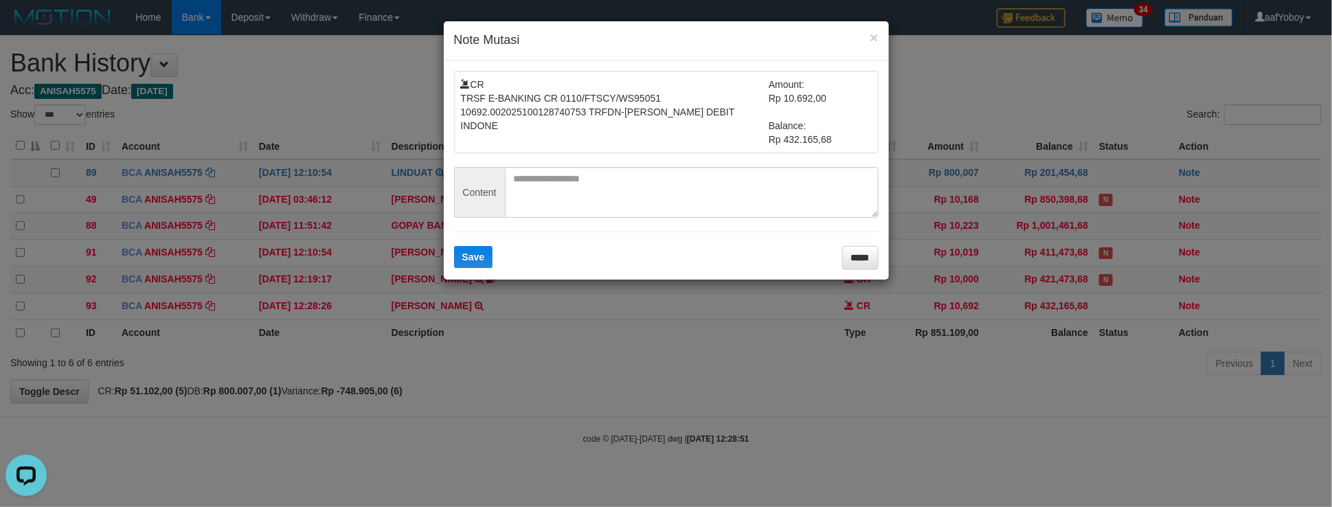 This screenshot has width=1332, height=507. What do you see at coordinates (666, 41) in the screenshot?
I see `h4: Note Mutasi` at bounding box center [666, 41].